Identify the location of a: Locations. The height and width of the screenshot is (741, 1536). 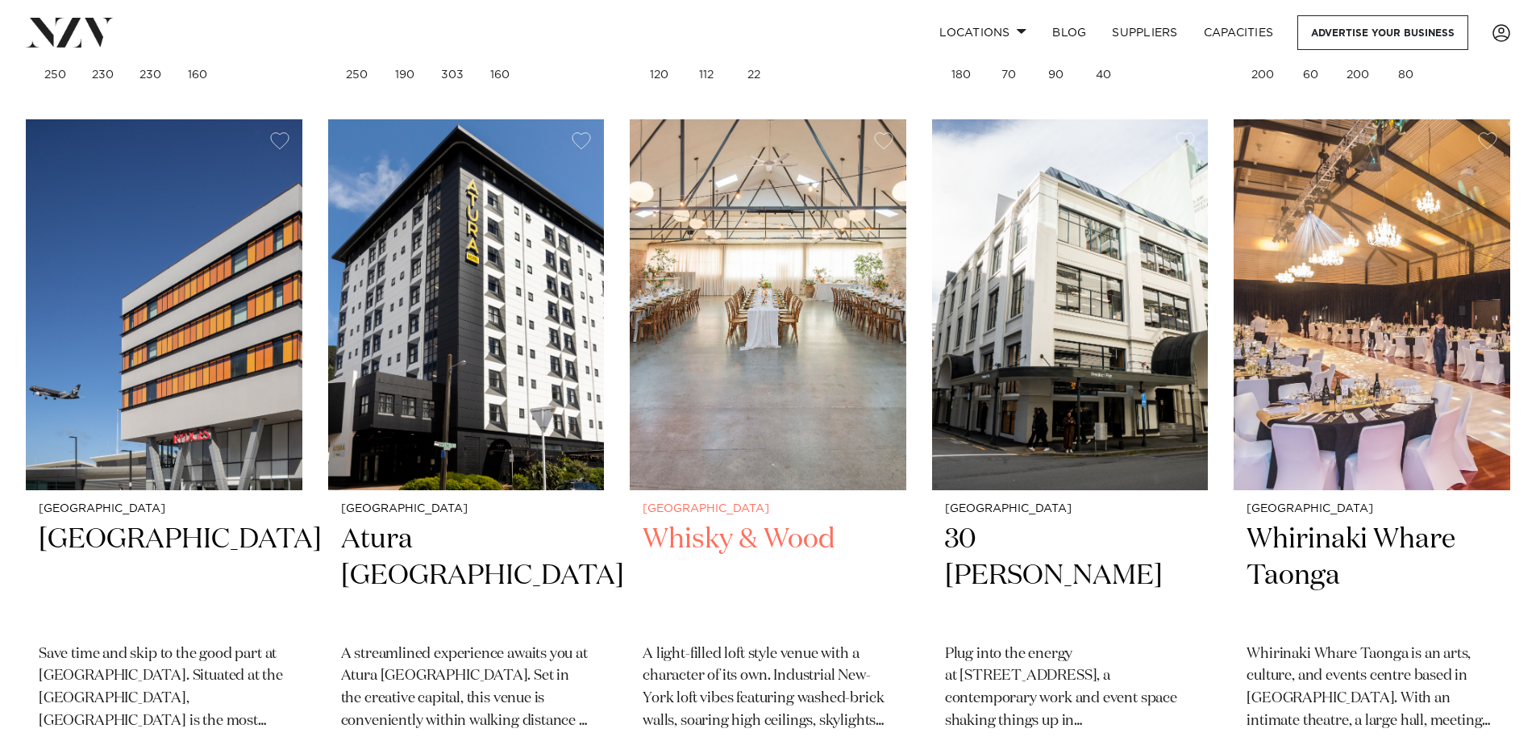
(983, 32).